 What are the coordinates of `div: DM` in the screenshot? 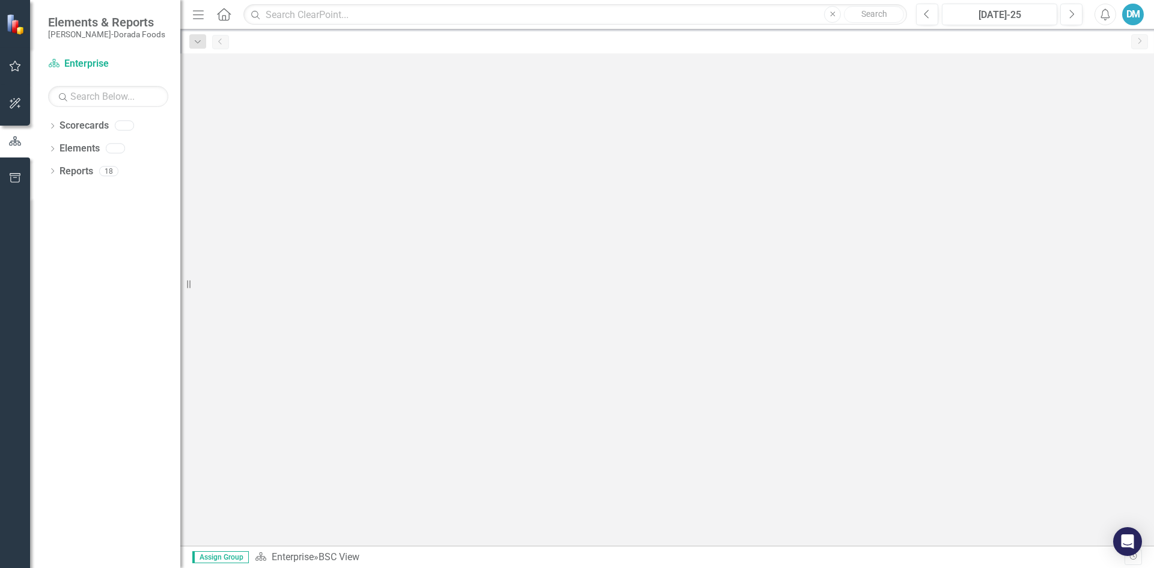 It's located at (1133, 14).